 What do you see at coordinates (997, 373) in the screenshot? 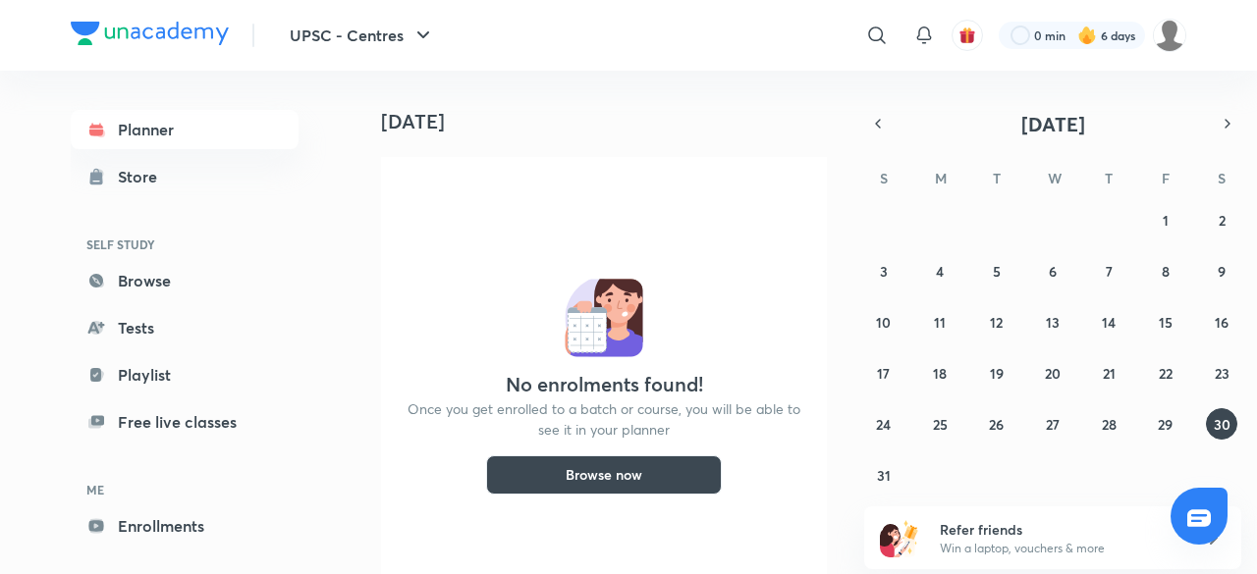
I see `button: August 19, 2025` at bounding box center [997, 373].